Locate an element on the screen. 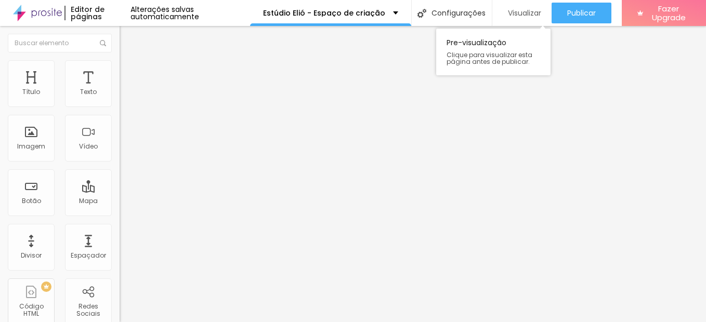 The width and height of the screenshot is (706, 322). div: Botão is located at coordinates (31, 201).